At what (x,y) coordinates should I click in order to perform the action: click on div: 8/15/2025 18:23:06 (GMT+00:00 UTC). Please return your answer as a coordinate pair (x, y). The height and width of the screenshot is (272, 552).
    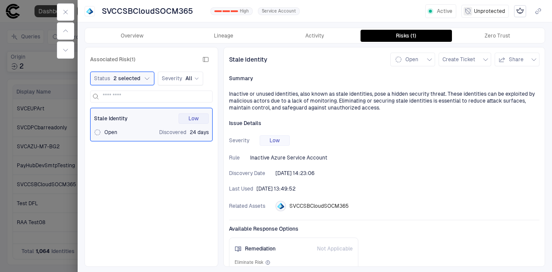
    Looking at the image, I should click on (295, 173).